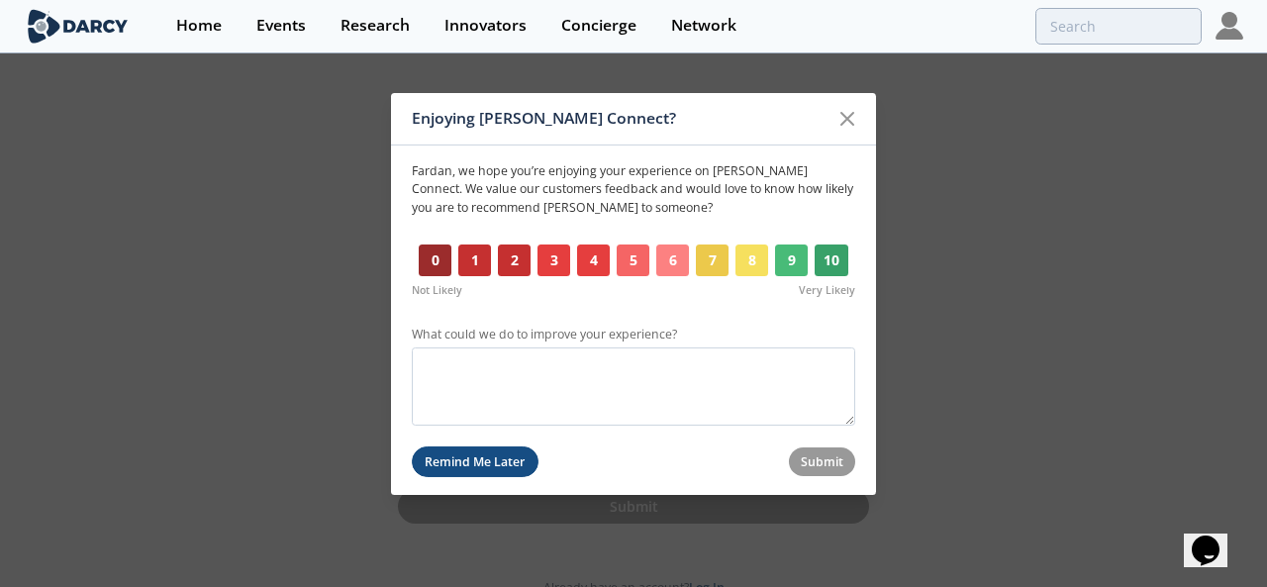  I want to click on img: logo-wide.svg, so click(77, 26).